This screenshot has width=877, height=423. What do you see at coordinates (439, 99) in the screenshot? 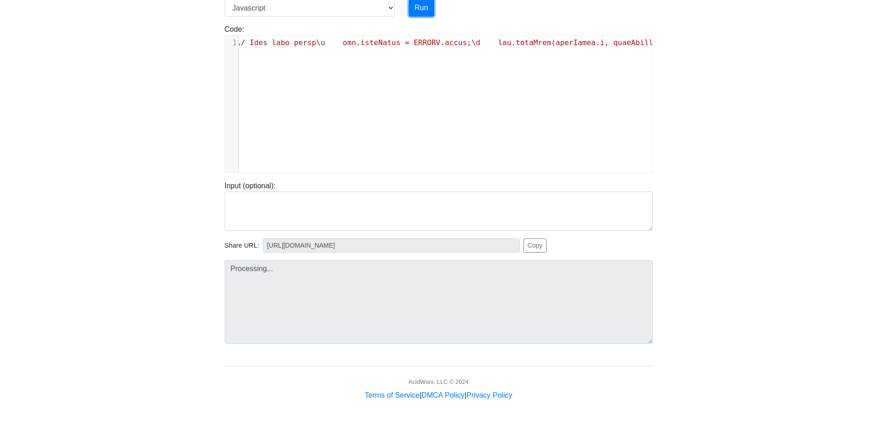
I see `div: Code:` at bounding box center [439, 99].